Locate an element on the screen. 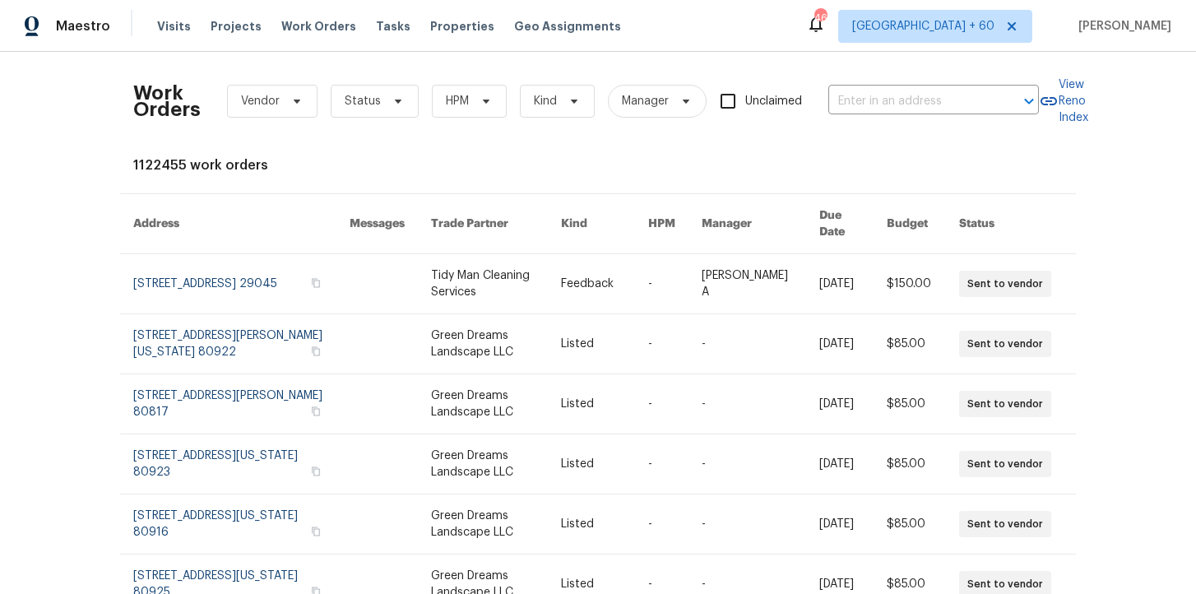  input: Enter in an address is located at coordinates (911, 101).